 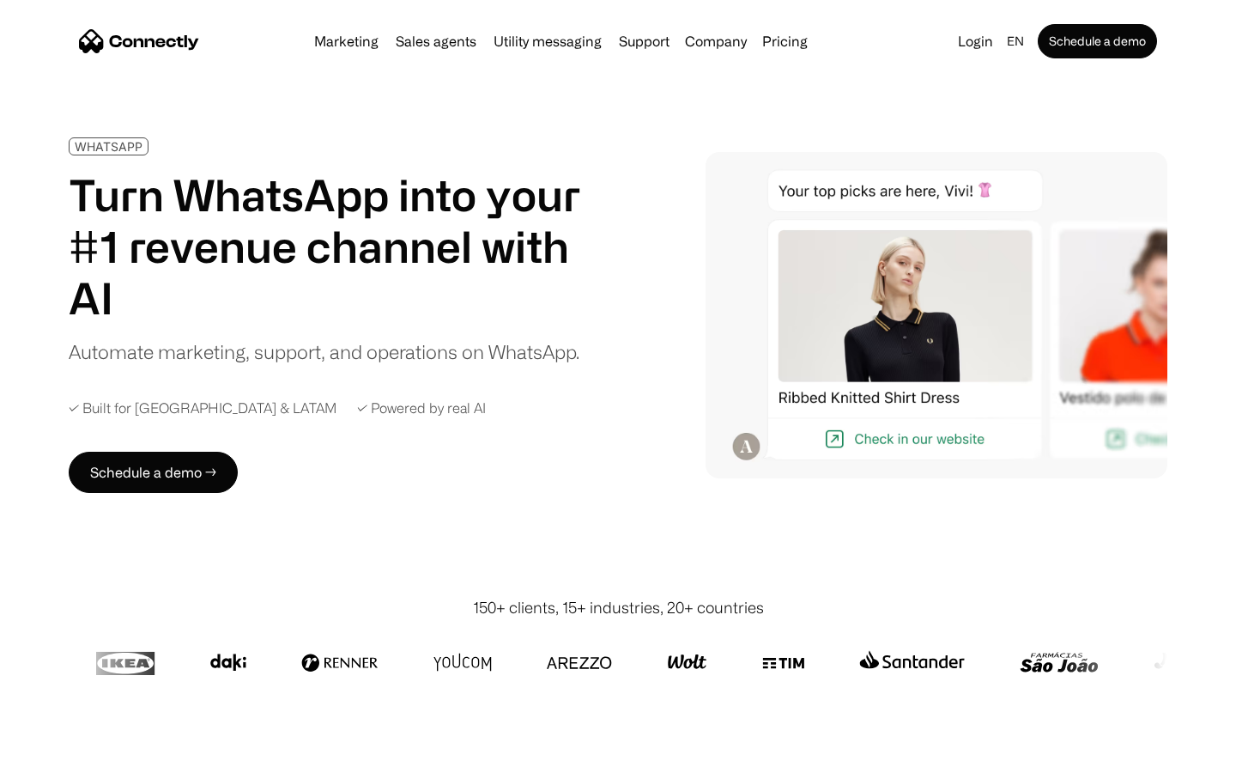 I want to click on a: Utility messaging, so click(x=548, y=41).